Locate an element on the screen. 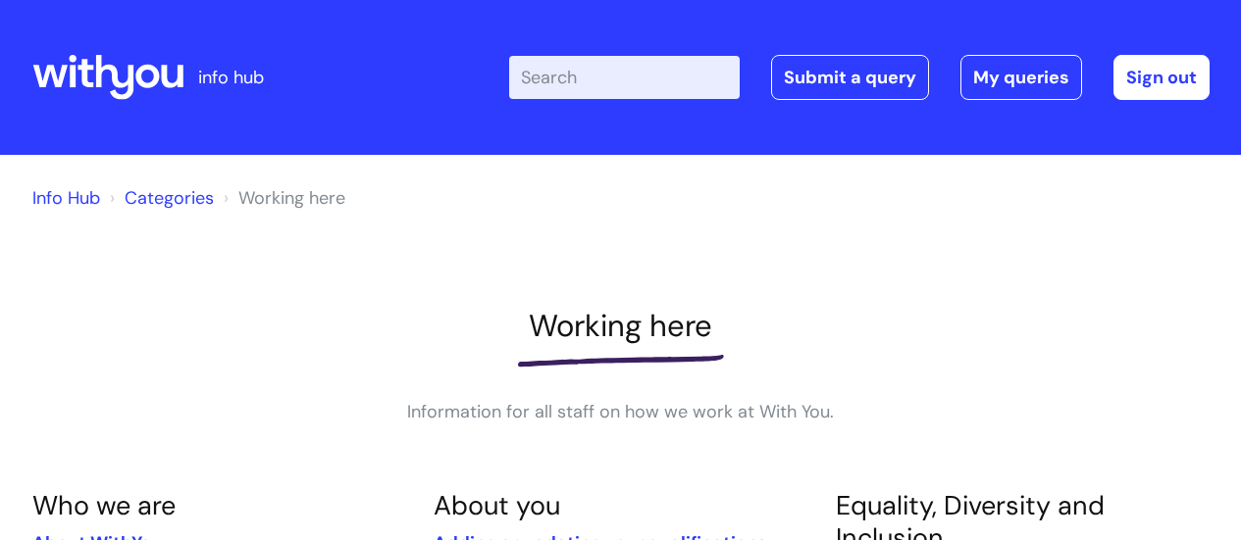 The width and height of the screenshot is (1241, 540). a: Submit a query is located at coordinates (849, 77).